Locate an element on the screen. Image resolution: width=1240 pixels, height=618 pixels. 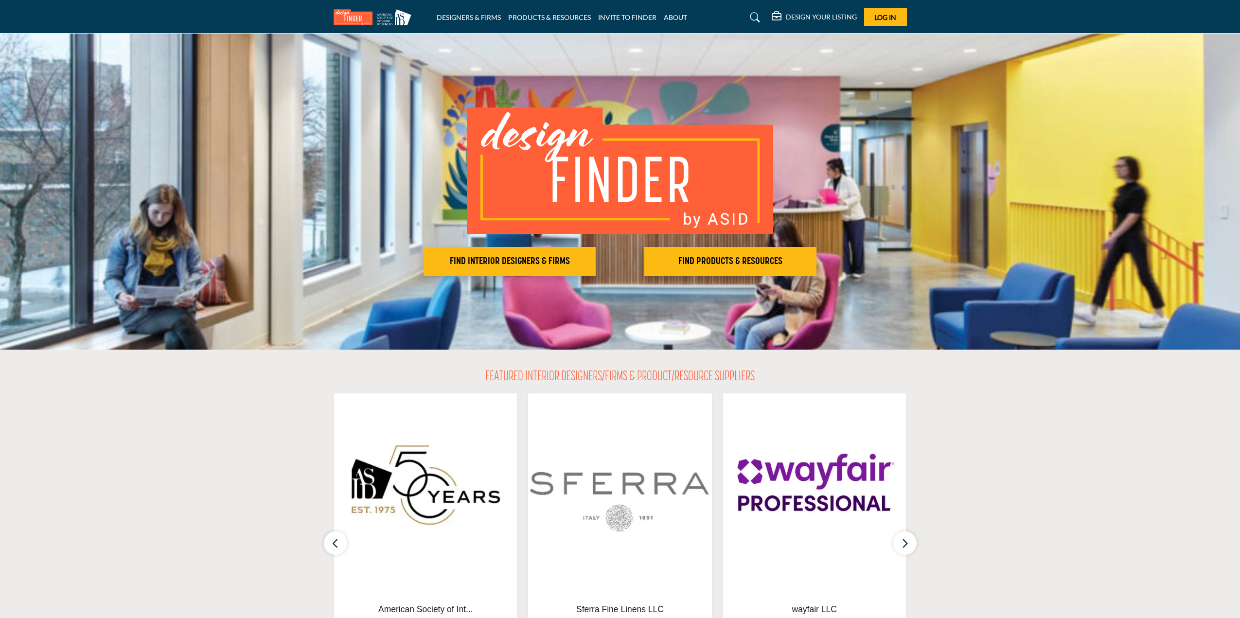
a: Search is located at coordinates (753, 18).